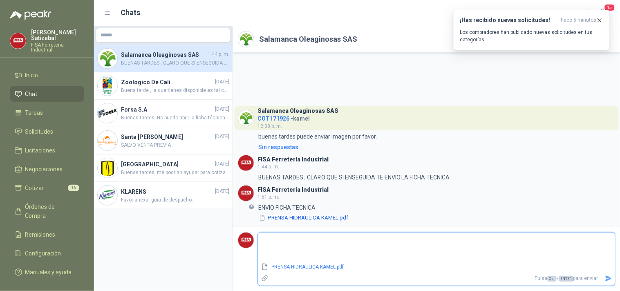 Image resolution: width=620 pixels, height=291 pixels. I want to click on span: ENTER, so click(566, 279).